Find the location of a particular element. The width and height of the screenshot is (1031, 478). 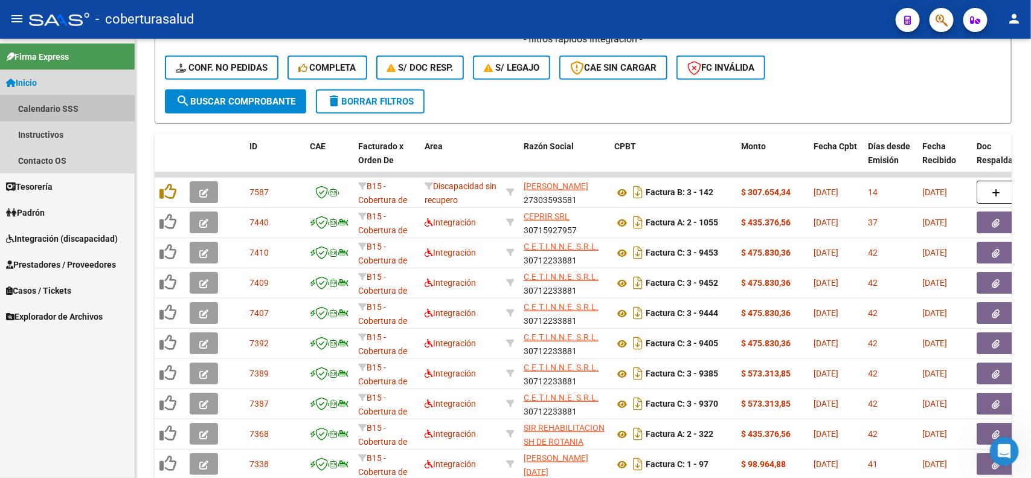

span: ID is located at coordinates (253, 146).